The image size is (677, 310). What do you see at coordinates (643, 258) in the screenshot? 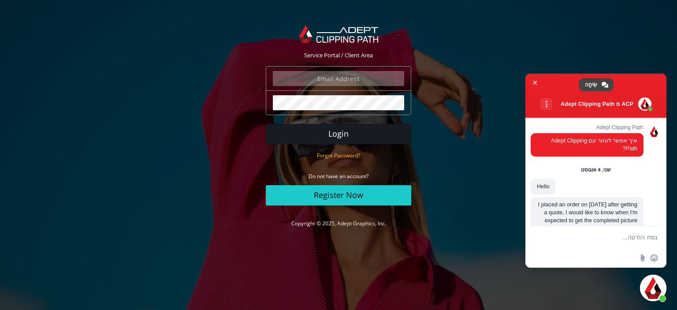
I see `span: שלח קובץ` at bounding box center [643, 258].